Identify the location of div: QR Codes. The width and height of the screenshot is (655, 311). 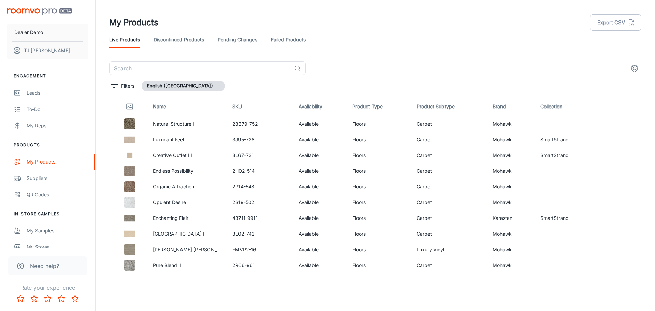
(57, 194).